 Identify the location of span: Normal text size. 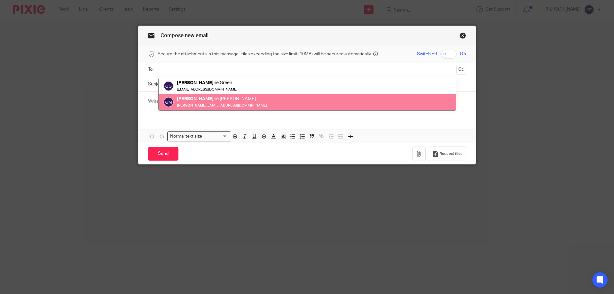
(186, 136).